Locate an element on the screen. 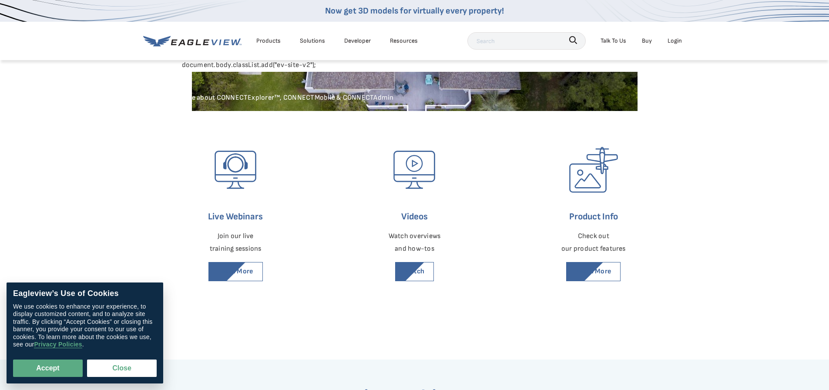 This screenshot has height=390, width=829. p: Learn more about CONNECTExplorer™, CONNECTMobile & CONNECTAdmin is located at coordinates (415, 98).